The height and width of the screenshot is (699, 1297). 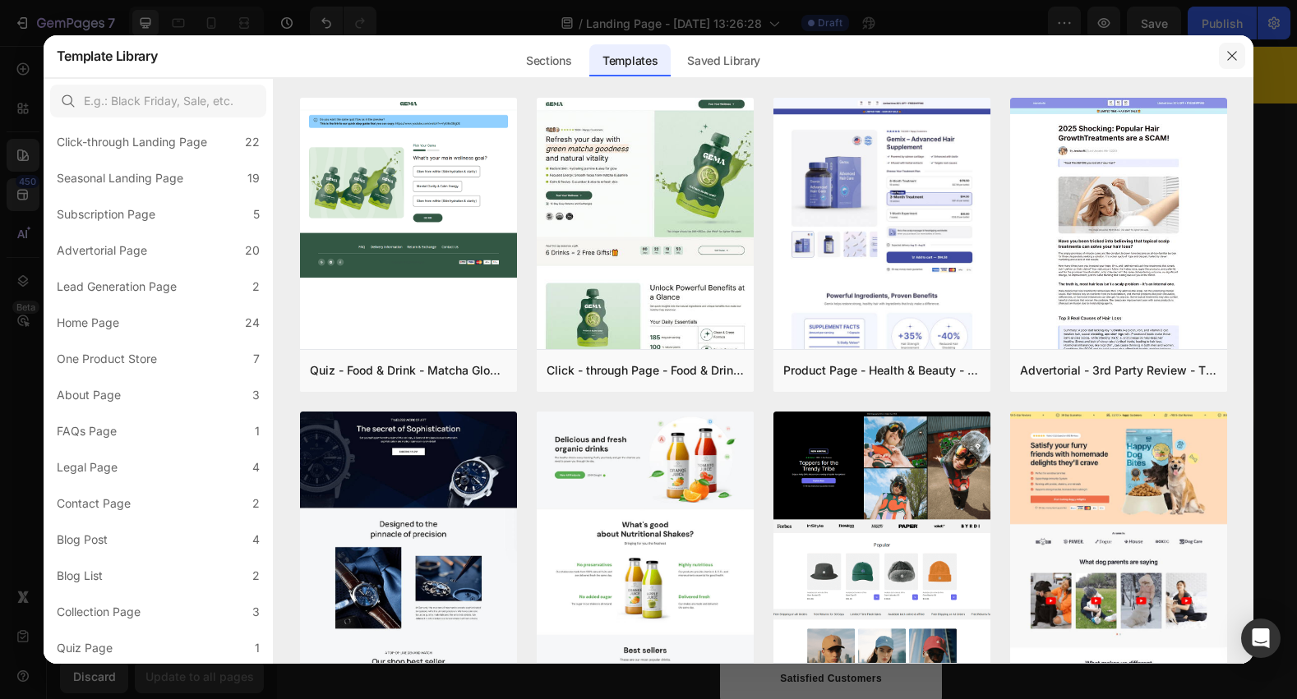 What do you see at coordinates (144, 509) in the screenshot?
I see `div: Browse Collections` at bounding box center [144, 509].